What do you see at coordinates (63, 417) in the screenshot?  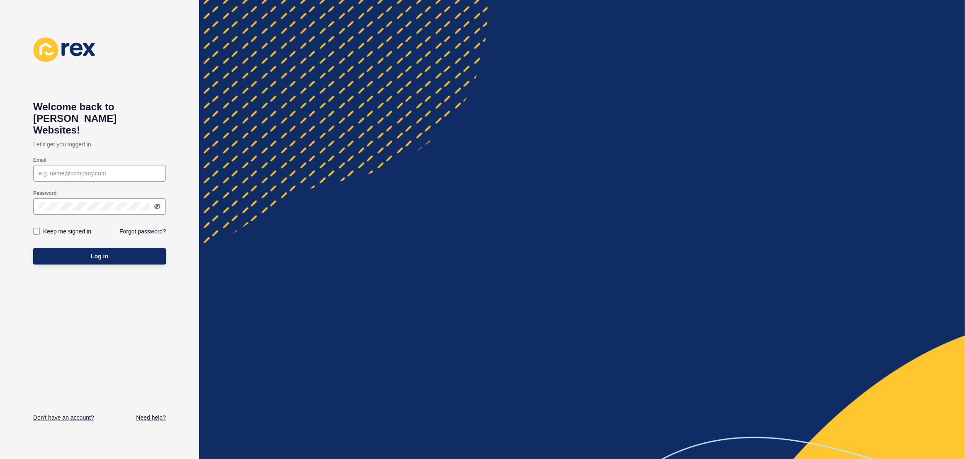 I see `a: Don't have an account?` at bounding box center [63, 417].